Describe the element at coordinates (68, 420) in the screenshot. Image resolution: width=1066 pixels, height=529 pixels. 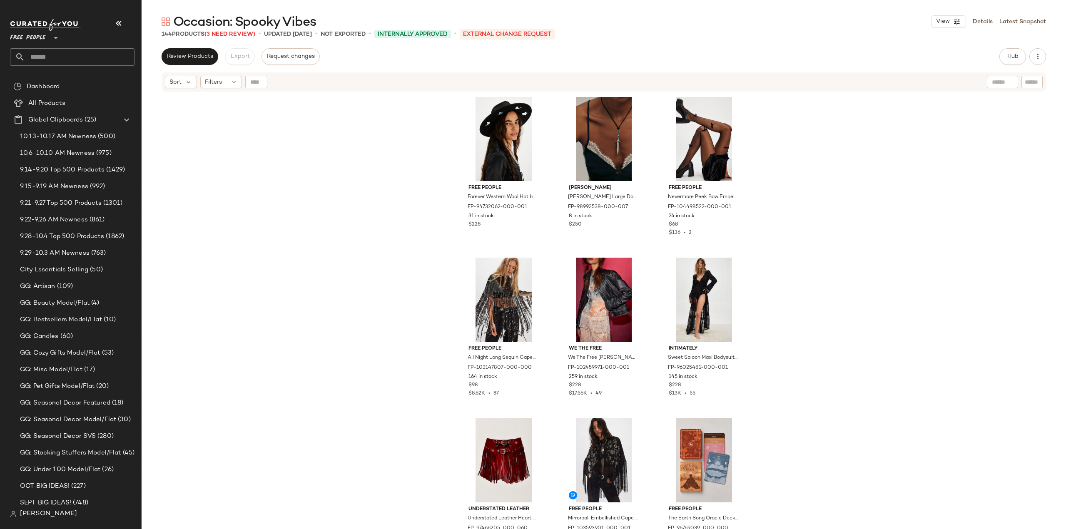
I see `span: GG: Seasonal Decor Model/Flat` at that location.